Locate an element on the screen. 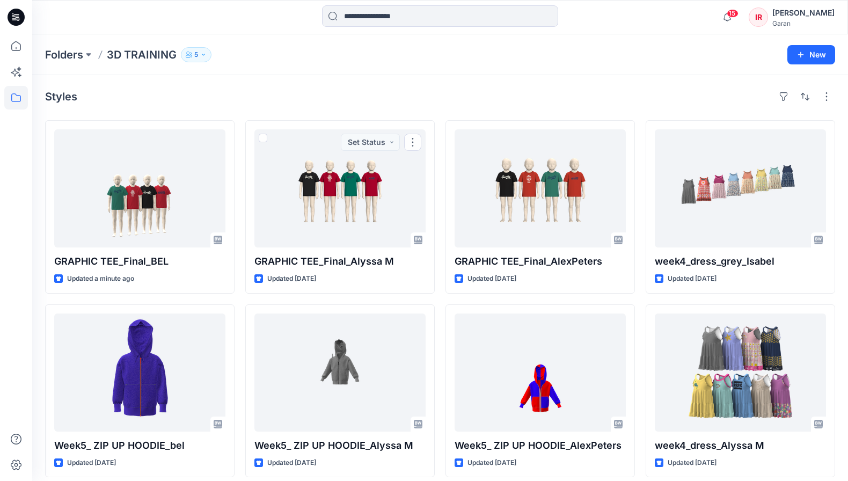 The height and width of the screenshot is (481, 848). div: Garan is located at coordinates (803, 23).